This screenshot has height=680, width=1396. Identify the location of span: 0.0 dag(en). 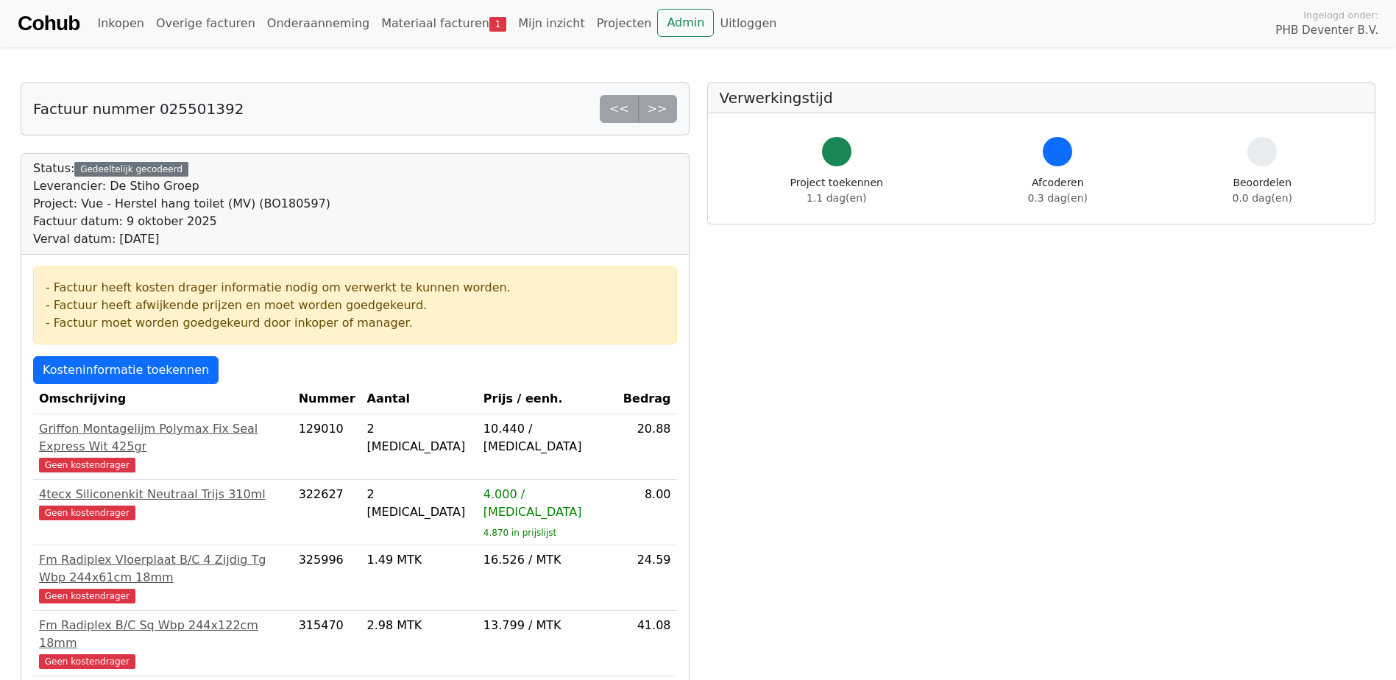
(1262, 198).